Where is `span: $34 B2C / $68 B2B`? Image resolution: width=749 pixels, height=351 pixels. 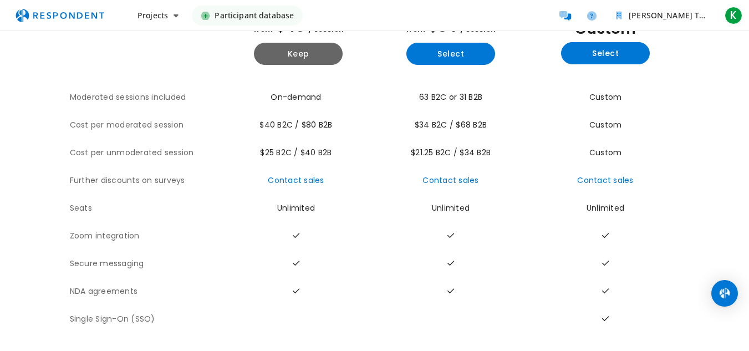
span: $34 B2C / $68 B2B is located at coordinates (451, 125).